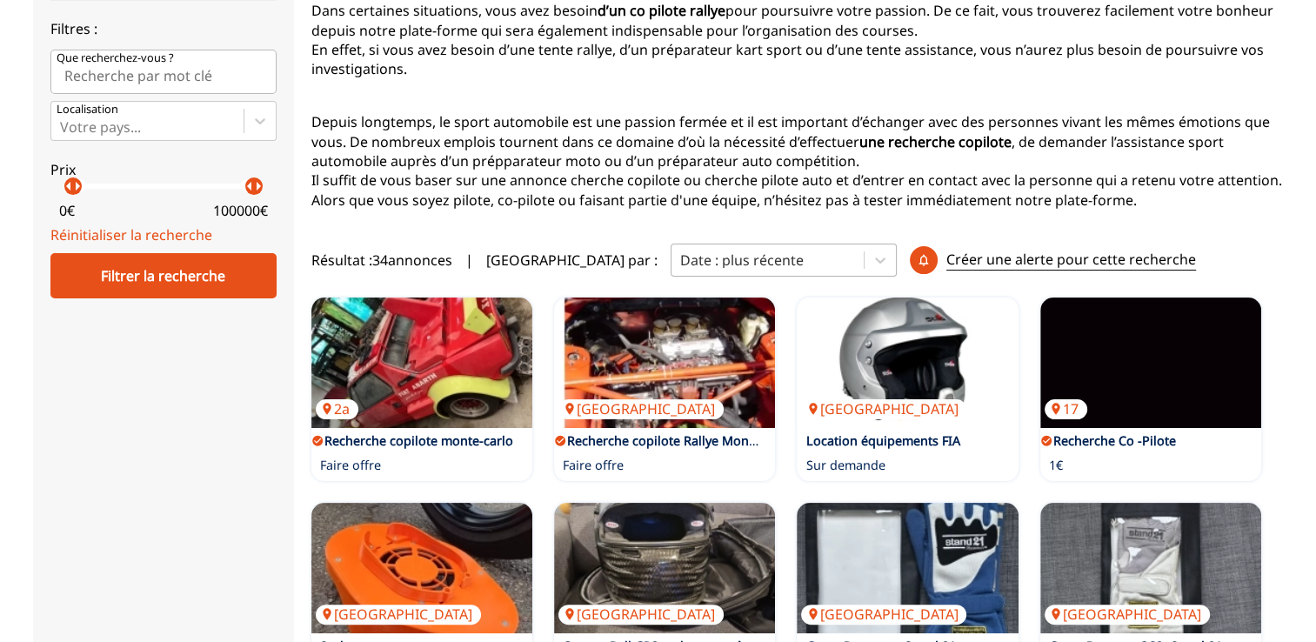 The image size is (1316, 642). I want to click on p: Depuis longtemps, le sport automobile est une passion fermée et il est important d’échanger avec ..., so click(797, 151).